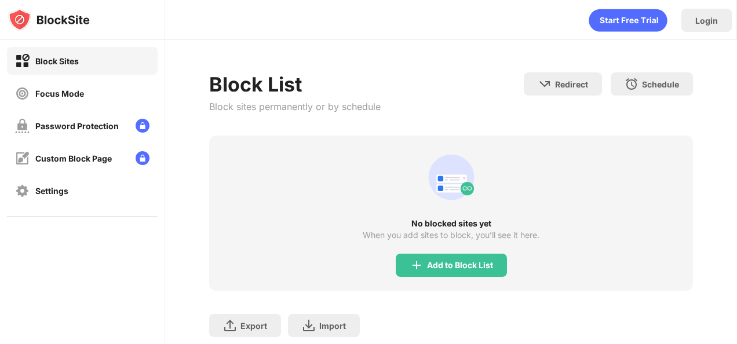 The image size is (737, 344). Describe the element at coordinates (22, 158) in the screenshot. I see `img: customize-block-page-off.svg` at that location.